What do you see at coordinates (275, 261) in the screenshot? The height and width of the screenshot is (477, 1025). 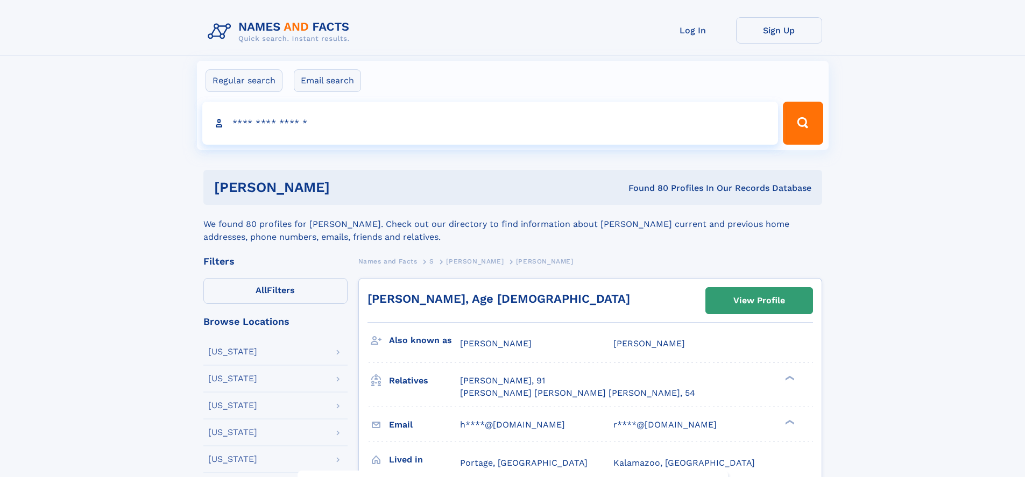 I see `div: Filters` at bounding box center [275, 261].